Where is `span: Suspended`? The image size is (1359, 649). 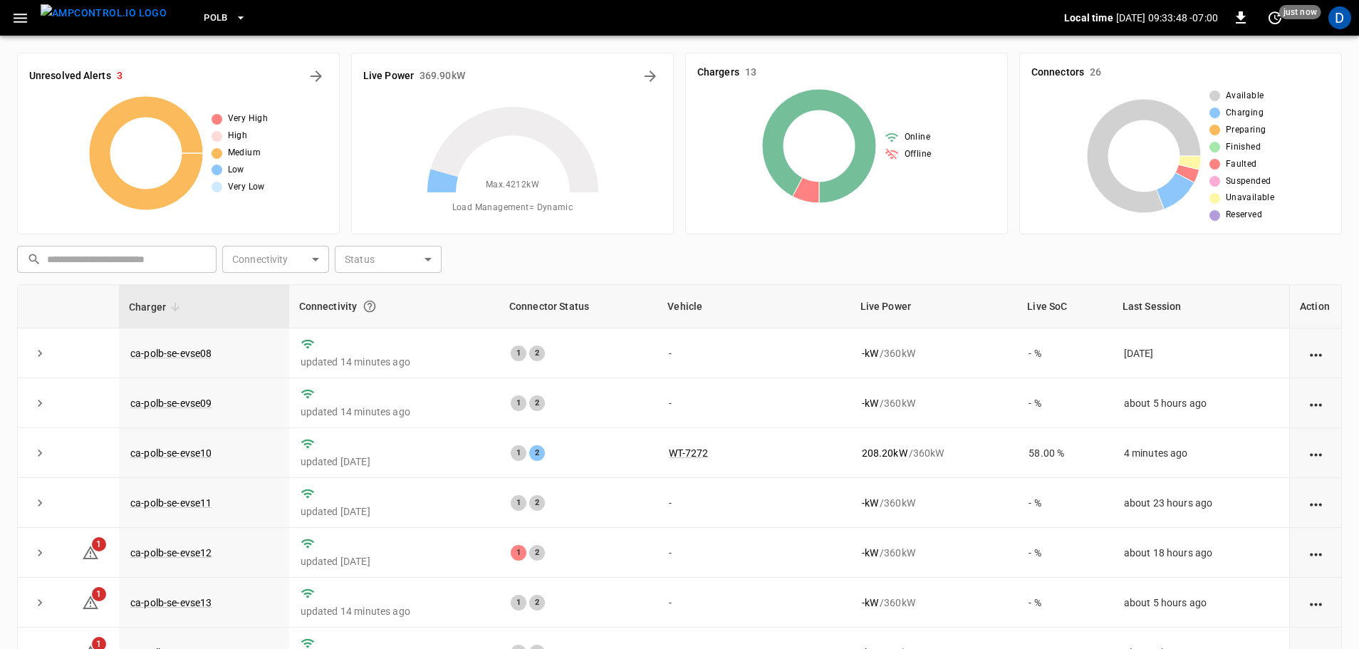
span: Suspended is located at coordinates (1249, 182).